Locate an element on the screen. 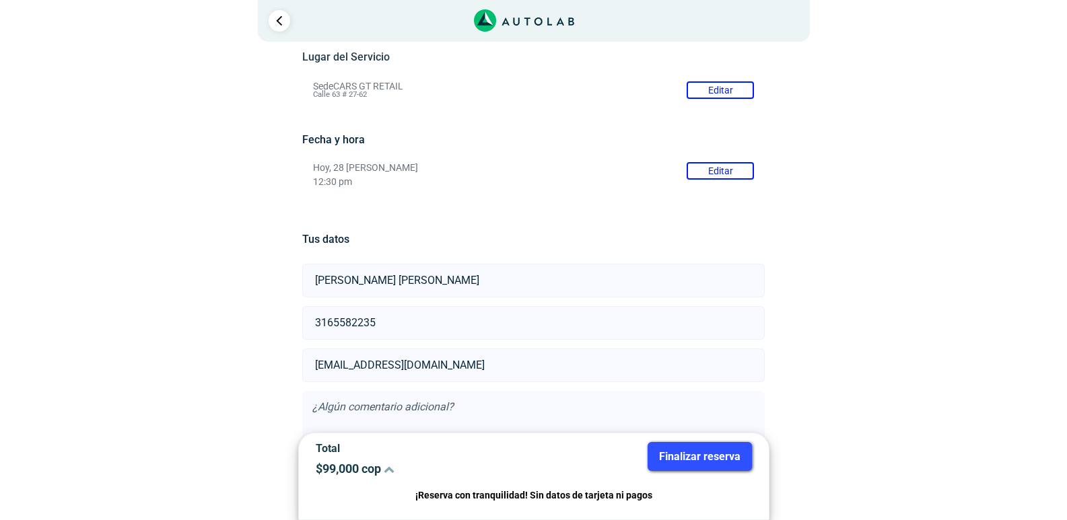 This screenshot has width=1067, height=520. input: Celular is located at coordinates (533, 323).